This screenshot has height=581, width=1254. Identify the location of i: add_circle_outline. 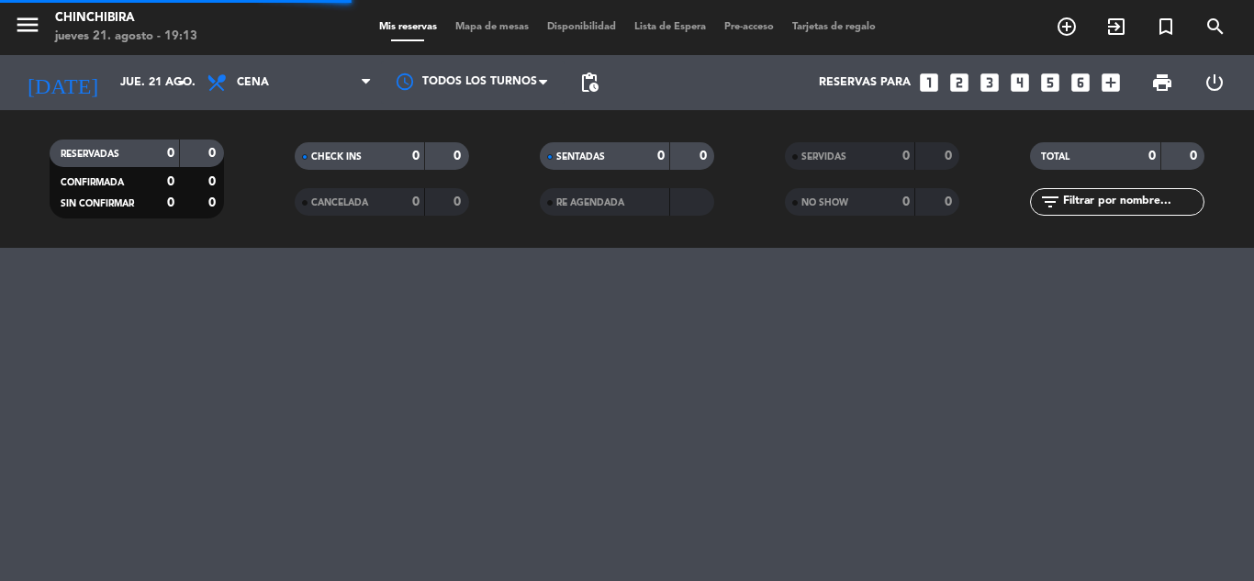
(1067, 27).